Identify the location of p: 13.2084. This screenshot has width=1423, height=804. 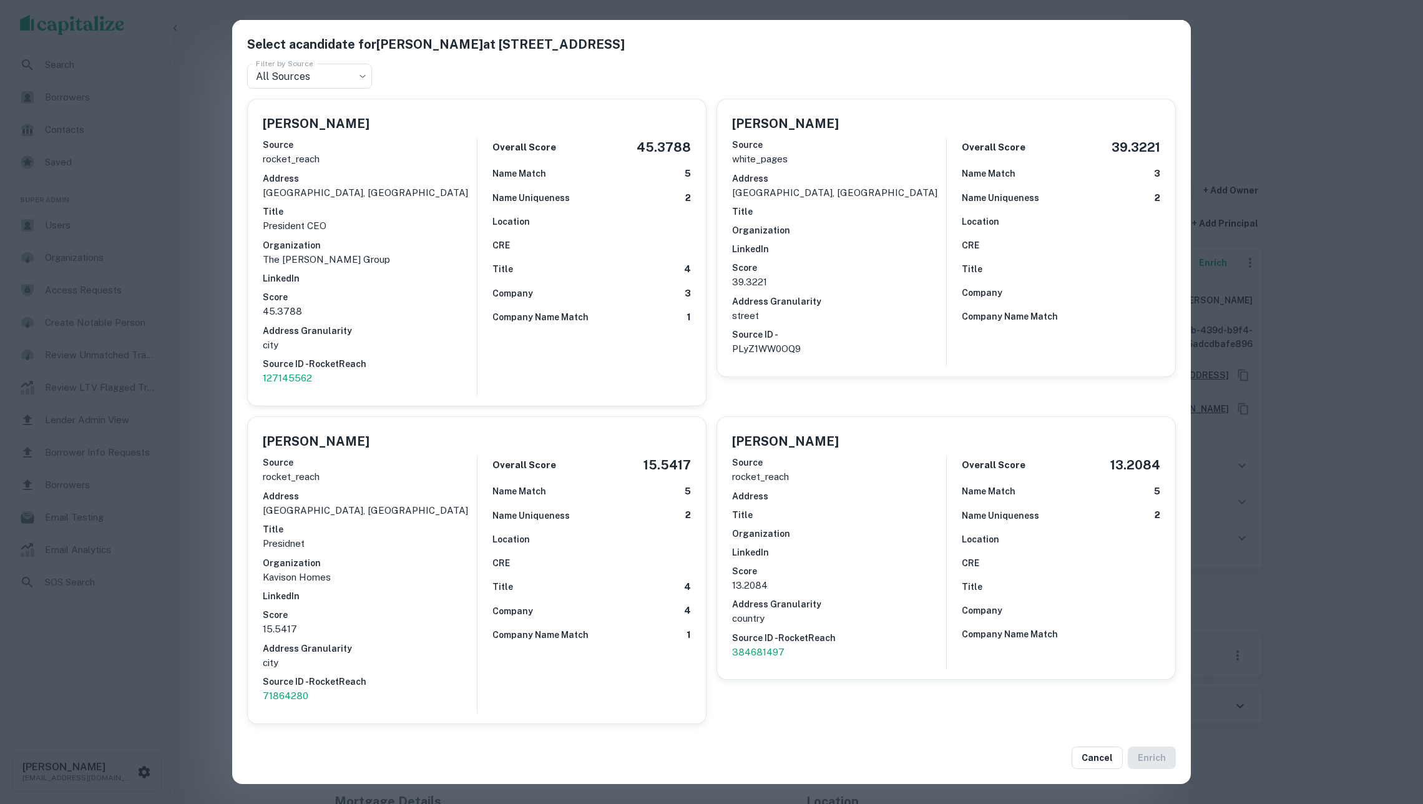
(839, 586).